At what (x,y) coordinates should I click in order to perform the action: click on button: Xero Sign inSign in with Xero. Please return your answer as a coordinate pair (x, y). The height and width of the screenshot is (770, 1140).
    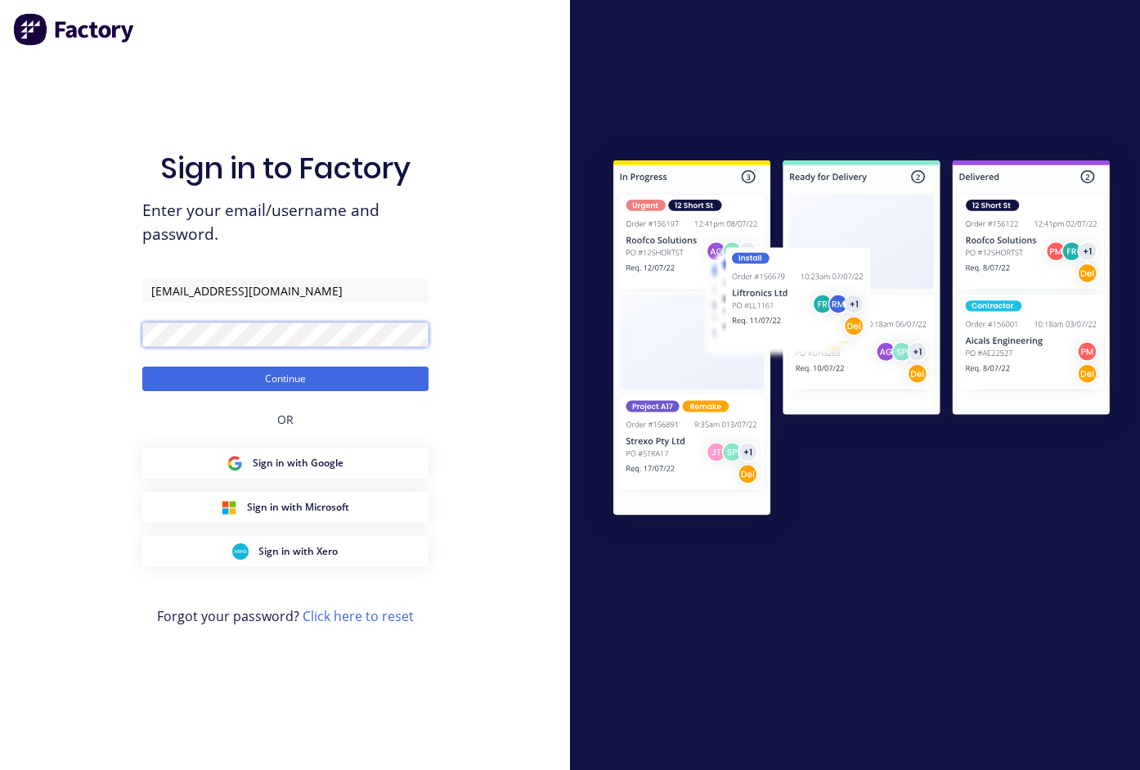
    Looking at the image, I should click on (285, 551).